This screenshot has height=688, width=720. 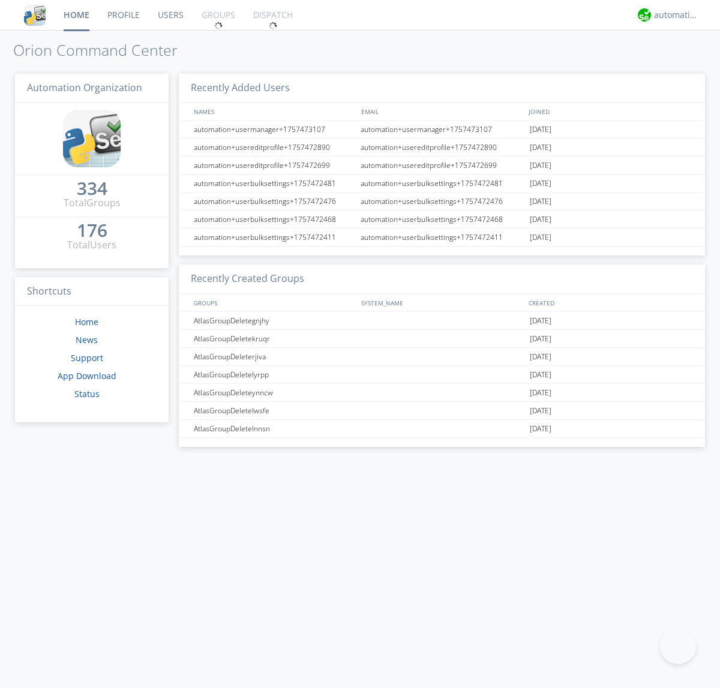 What do you see at coordinates (92, 292) in the screenshot?
I see `h3: Shortcuts` at bounding box center [92, 292].